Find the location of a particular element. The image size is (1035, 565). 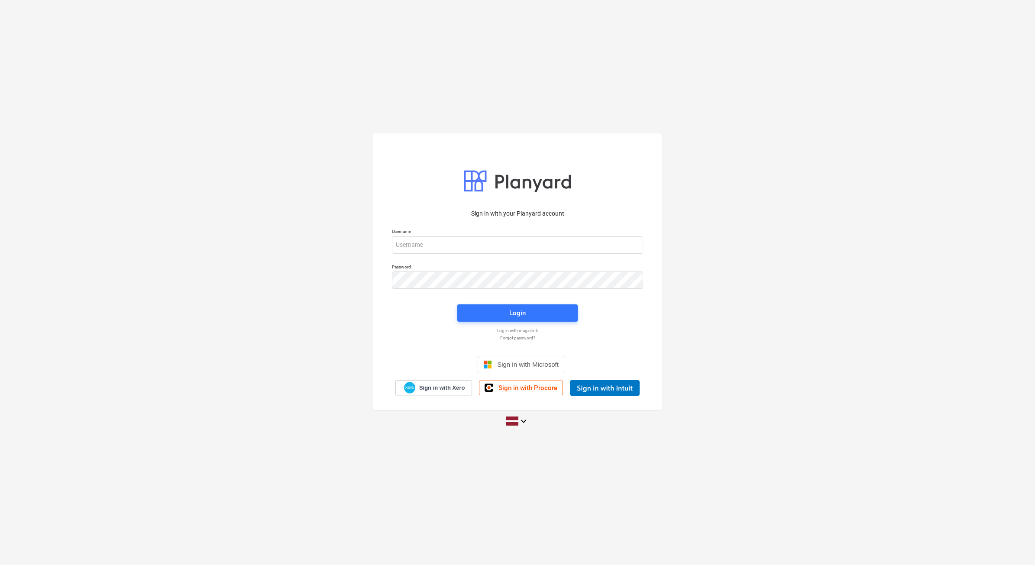

div: Login is located at coordinates (517, 313).